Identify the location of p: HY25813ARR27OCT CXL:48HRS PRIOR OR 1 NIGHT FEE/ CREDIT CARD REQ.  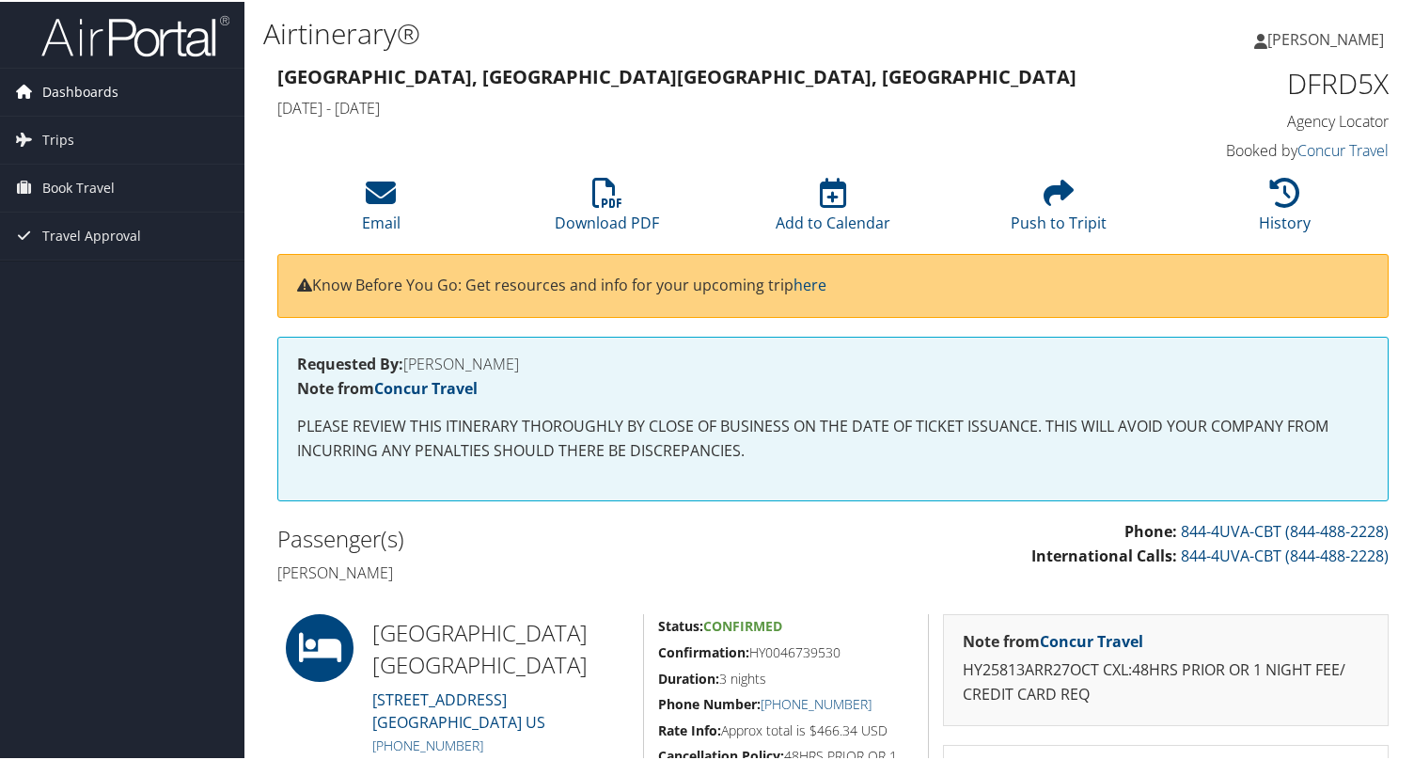
(1166, 680).